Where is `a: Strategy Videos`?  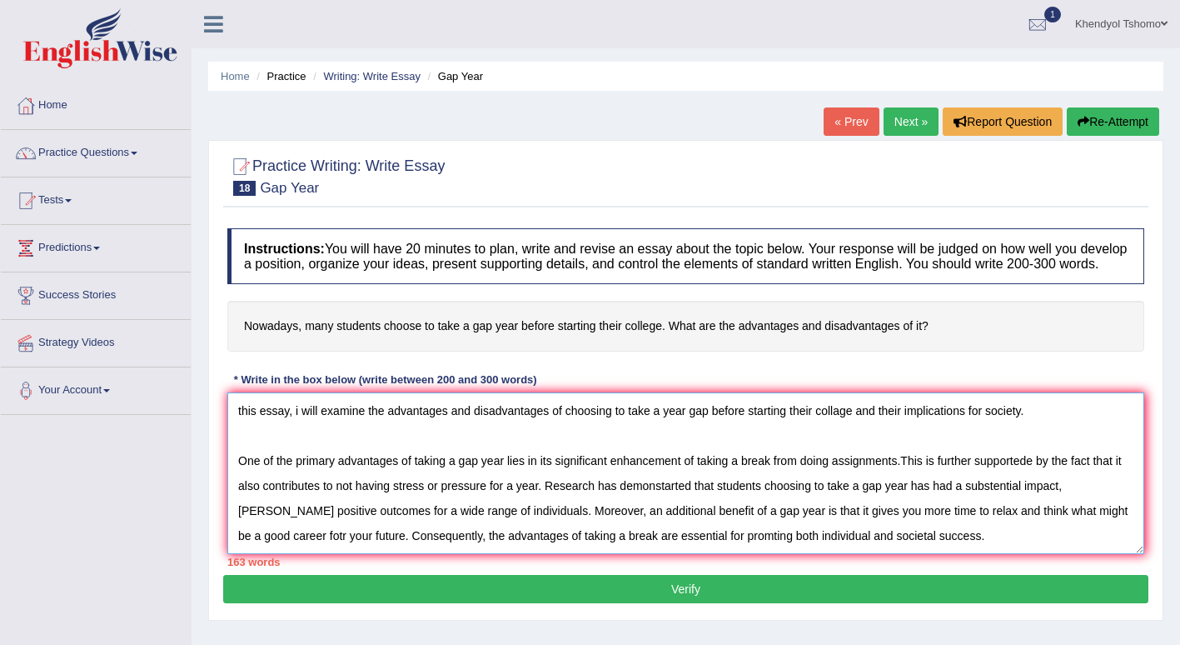 a: Strategy Videos is located at coordinates (96, 341).